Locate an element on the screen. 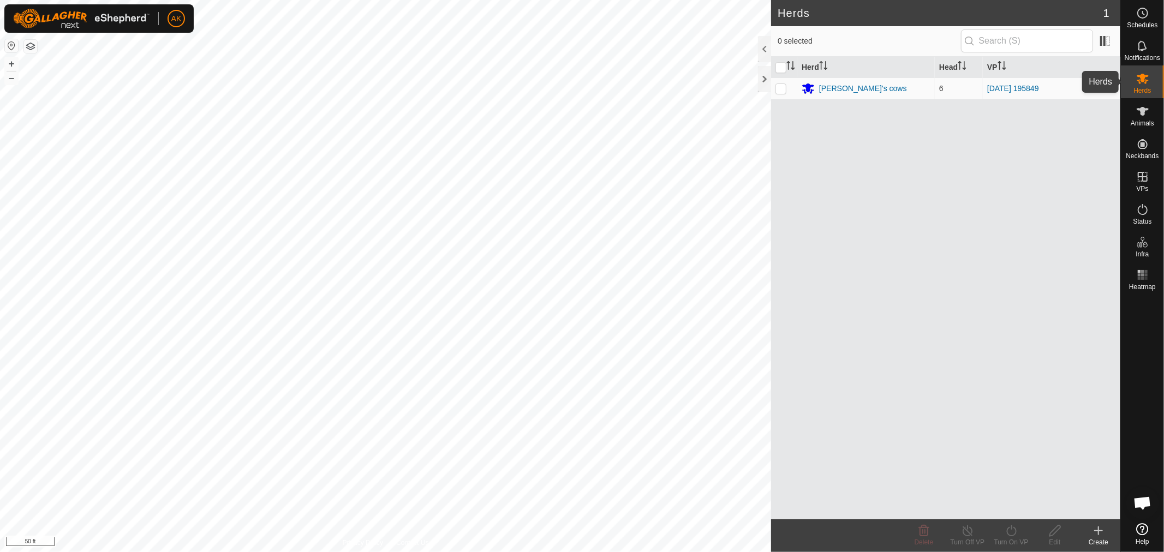 The image size is (1164, 552). img: Gallagher Logo is located at coordinates (81, 19).